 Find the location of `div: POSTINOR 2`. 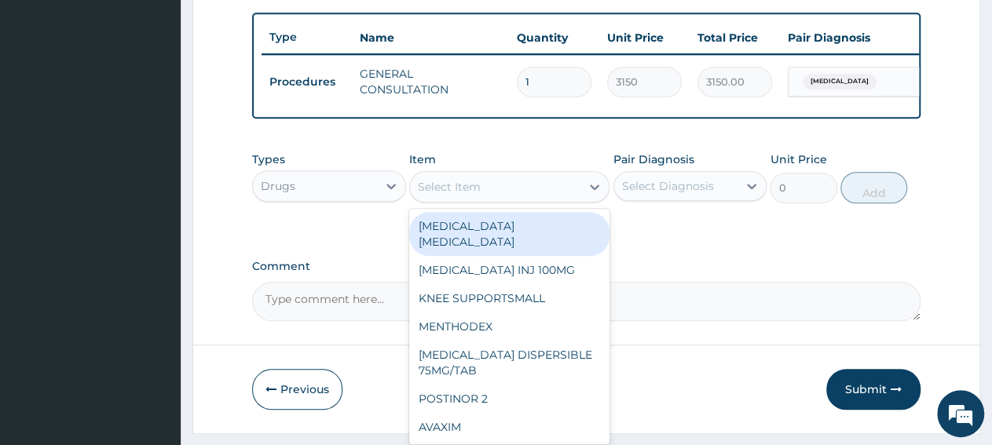

div: POSTINOR 2 is located at coordinates (509, 399).